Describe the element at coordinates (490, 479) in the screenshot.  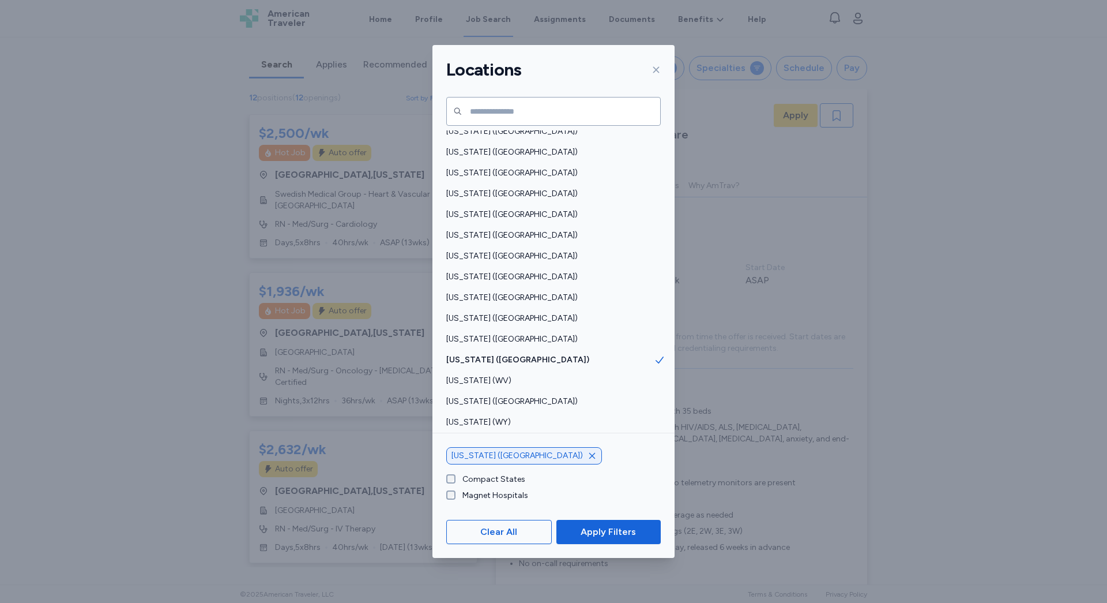
I see `label: Compact States` at that location.